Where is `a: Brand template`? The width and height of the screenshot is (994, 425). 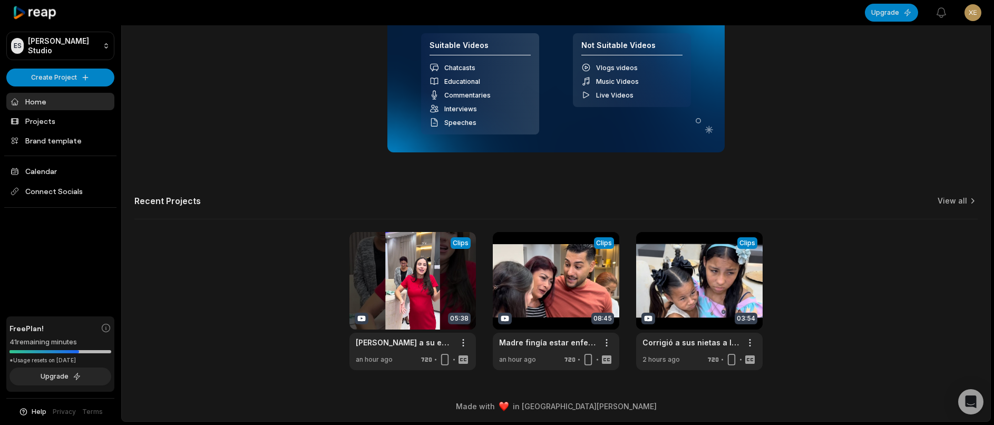
a: Brand template is located at coordinates (60, 140).